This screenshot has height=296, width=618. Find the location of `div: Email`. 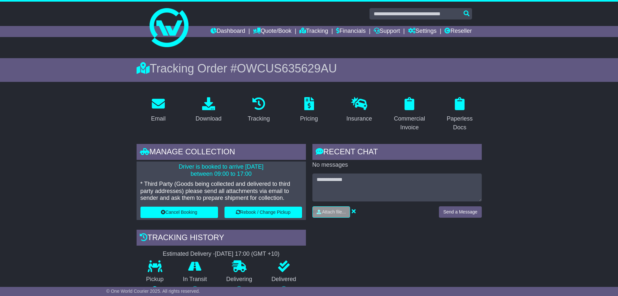

div: Email is located at coordinates (158, 118).